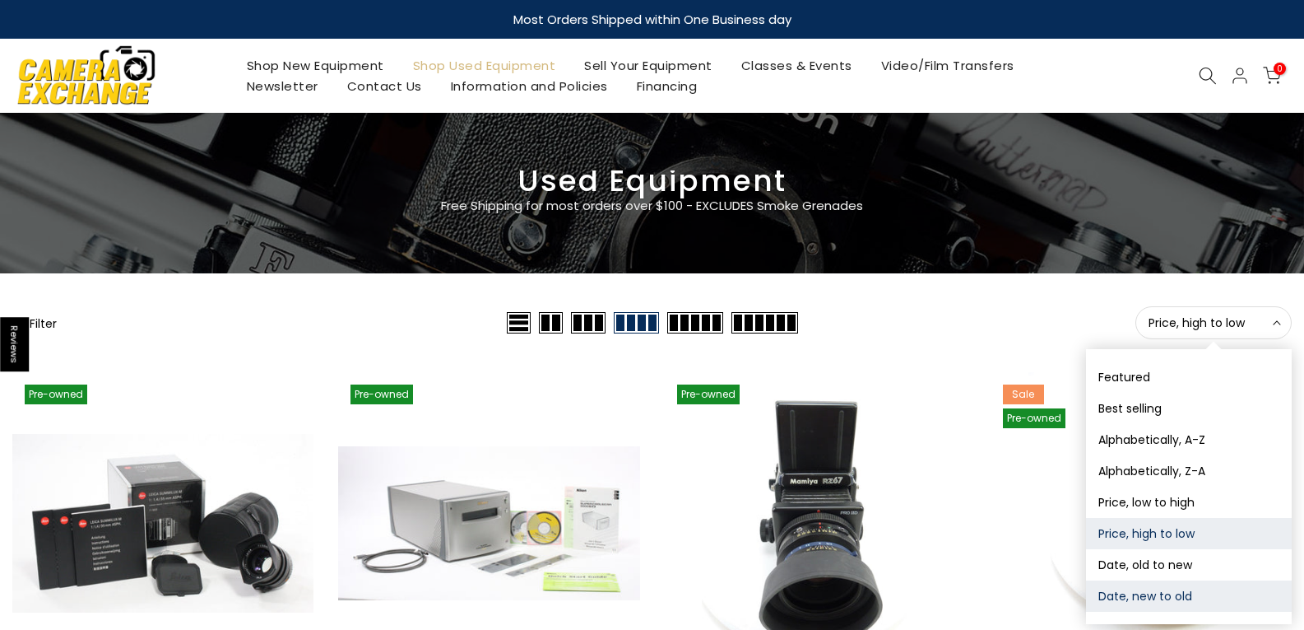 The width and height of the screenshot is (1304, 630). I want to click on a: Information and Policies, so click(529, 86).